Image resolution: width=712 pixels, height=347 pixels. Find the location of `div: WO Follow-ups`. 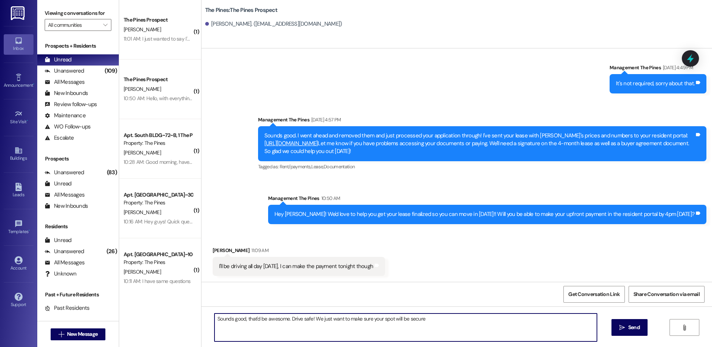

div: WO Follow-ups is located at coordinates (67, 127).